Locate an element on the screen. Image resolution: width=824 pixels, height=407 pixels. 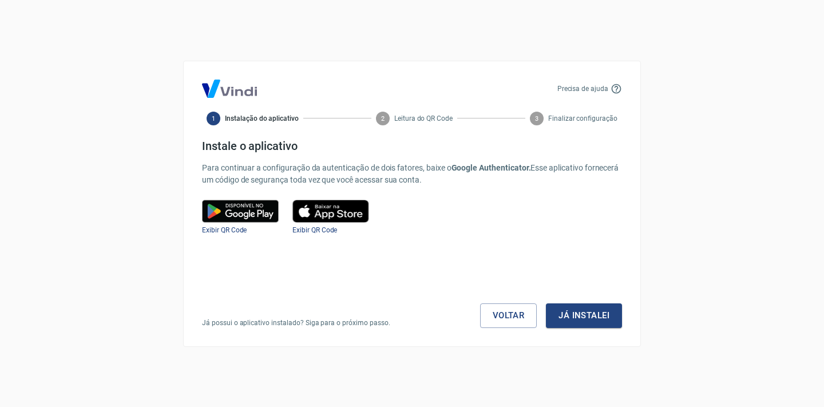
text: 1 is located at coordinates (213, 118).